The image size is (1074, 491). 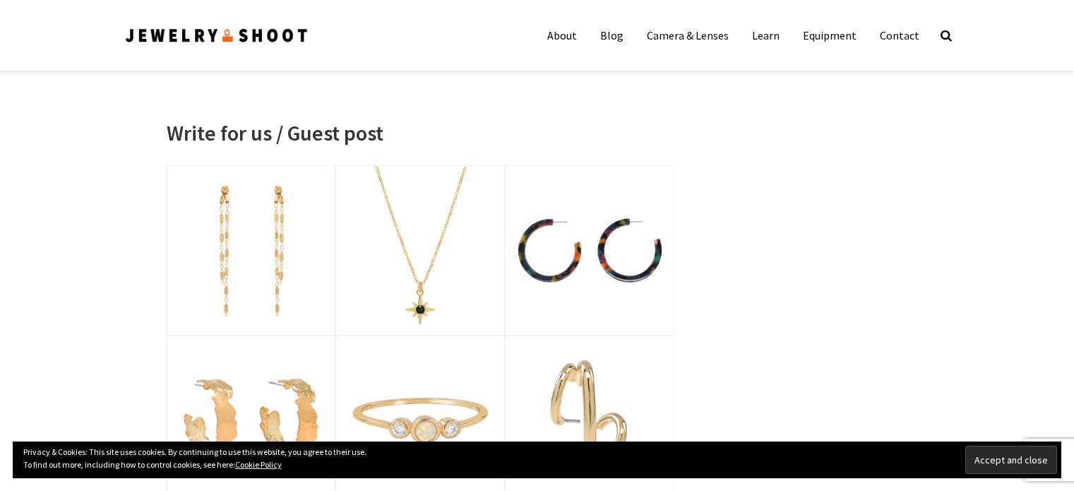 What do you see at coordinates (899, 35) in the screenshot?
I see `a: Contact` at bounding box center [899, 35].